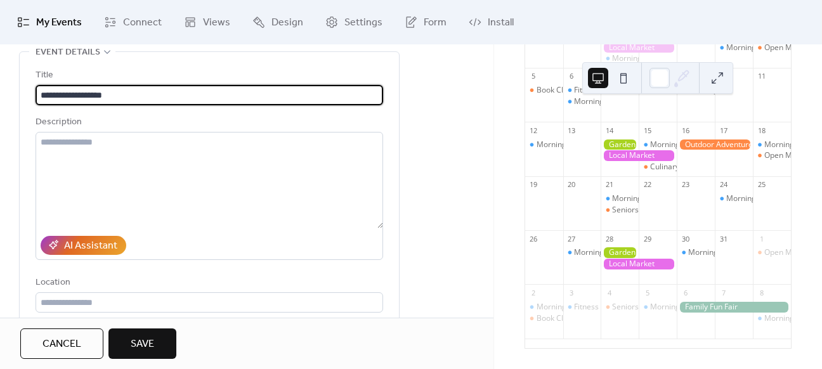 The height and width of the screenshot is (369, 822). I want to click on a: Views, so click(207, 22).